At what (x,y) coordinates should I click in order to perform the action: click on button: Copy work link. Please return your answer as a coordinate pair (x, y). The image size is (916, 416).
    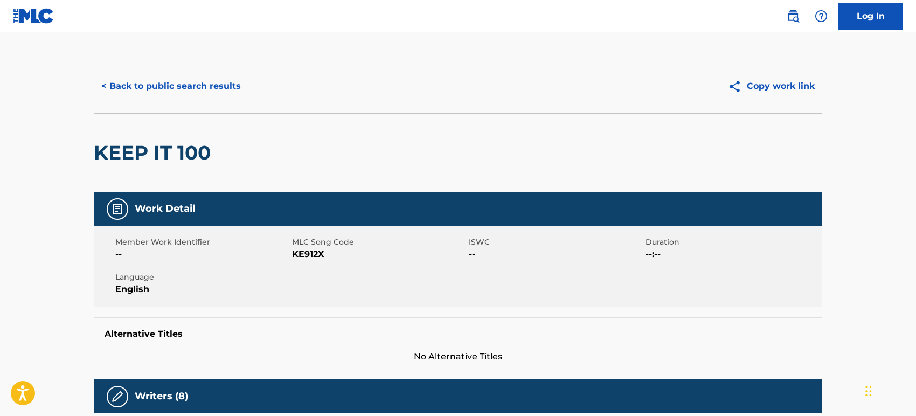
    Looking at the image, I should click on (771, 86).